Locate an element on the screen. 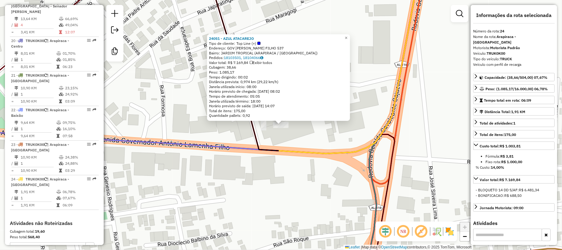 This screenshot has height=250, width=562. div: Número da rota: is located at coordinates (514, 31).